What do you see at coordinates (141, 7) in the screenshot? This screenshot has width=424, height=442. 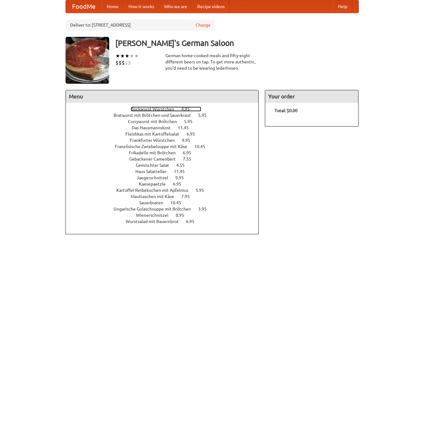 I see `a: How it works` at bounding box center [141, 7].